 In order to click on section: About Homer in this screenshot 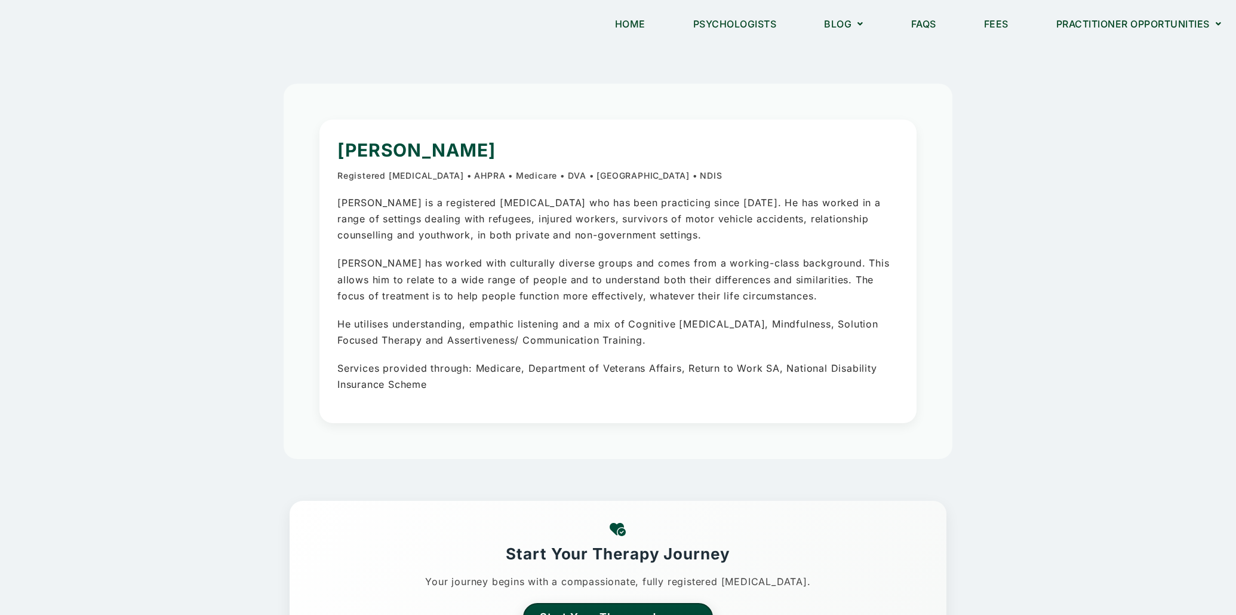, I will do `click(618, 271)`.